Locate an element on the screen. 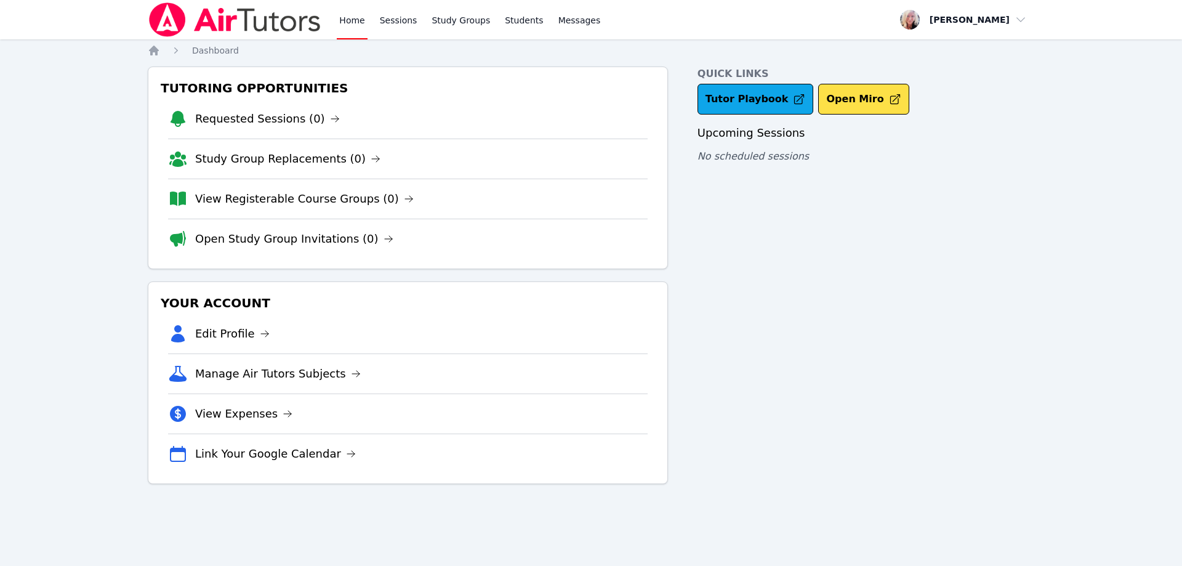  a: Link Your Google Calendar is located at coordinates (275, 454).